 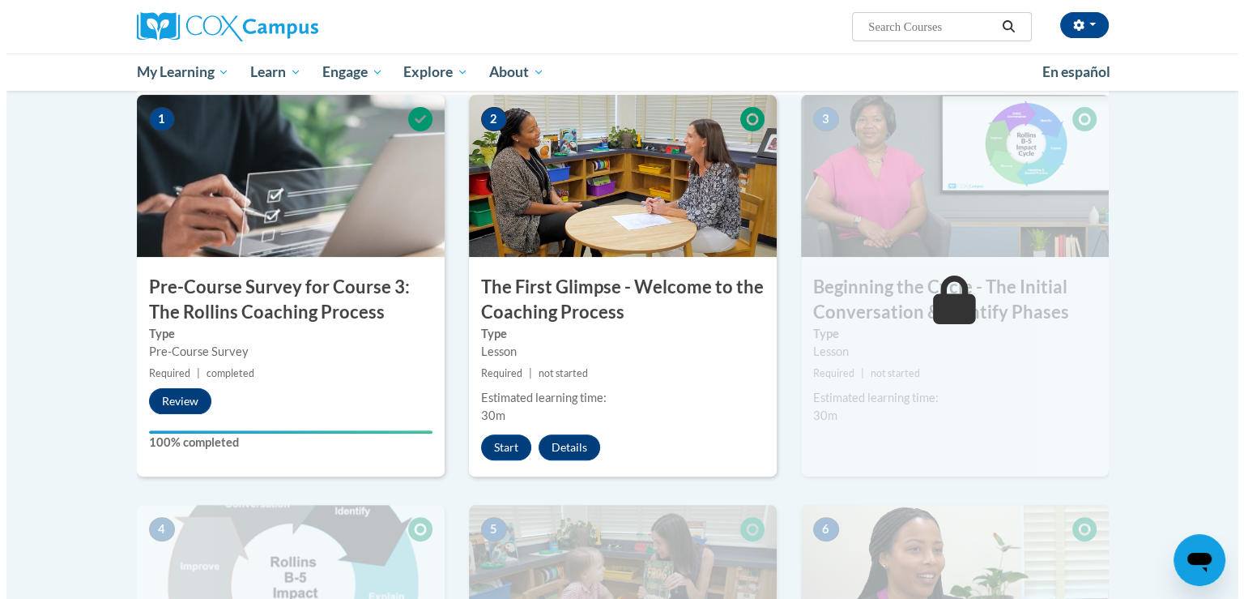 What do you see at coordinates (346, 72) in the screenshot?
I see `span: Engage` at bounding box center [346, 72].